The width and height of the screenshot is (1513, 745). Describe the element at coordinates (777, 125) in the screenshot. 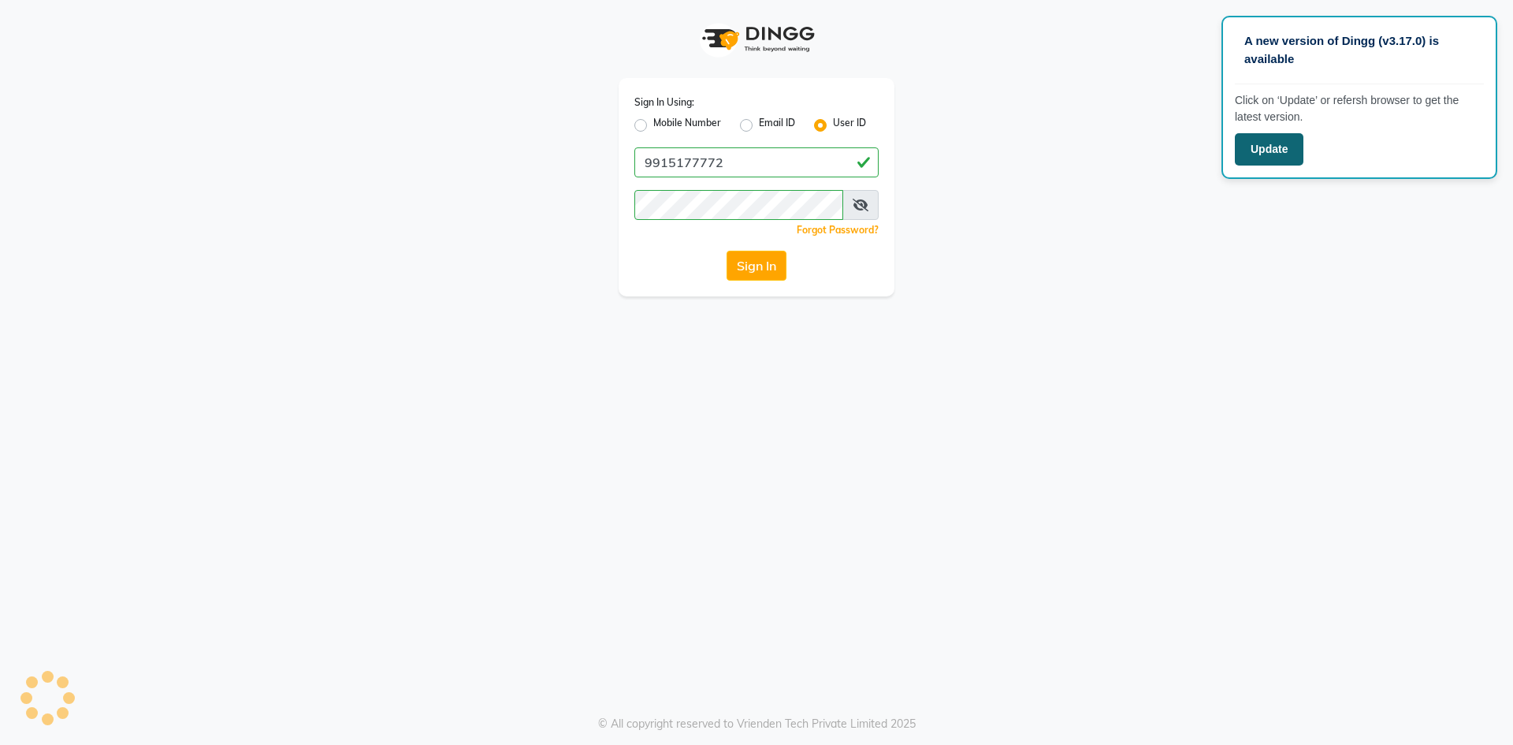

I see `label: Email ID` at that location.